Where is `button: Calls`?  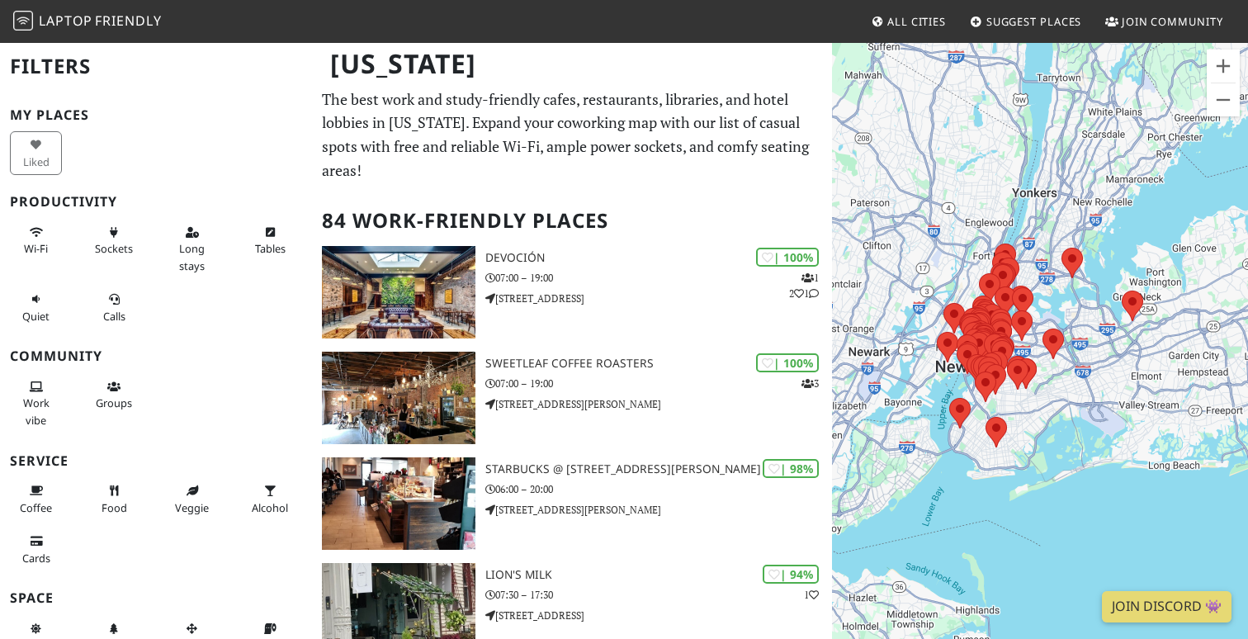
button: Calls is located at coordinates (114, 307).